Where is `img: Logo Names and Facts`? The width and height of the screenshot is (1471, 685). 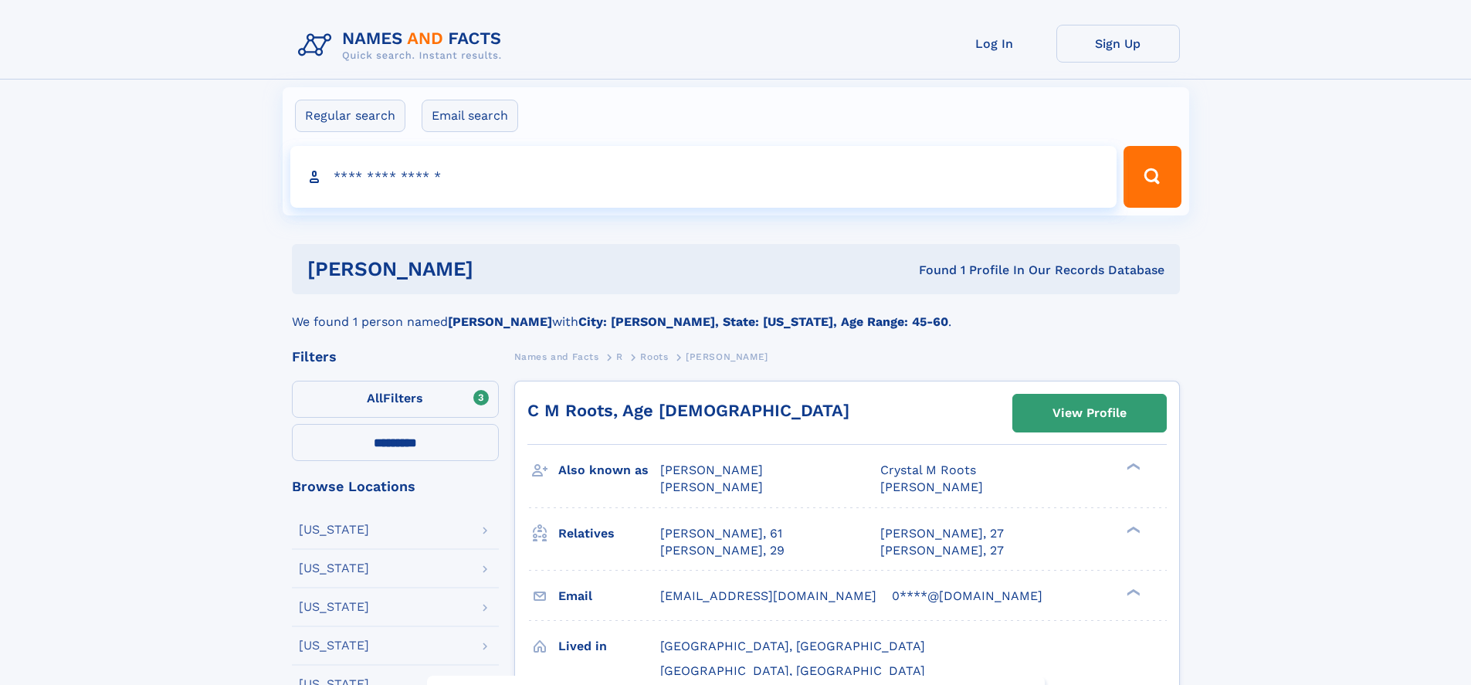 img: Logo Names and Facts is located at coordinates (403, 46).